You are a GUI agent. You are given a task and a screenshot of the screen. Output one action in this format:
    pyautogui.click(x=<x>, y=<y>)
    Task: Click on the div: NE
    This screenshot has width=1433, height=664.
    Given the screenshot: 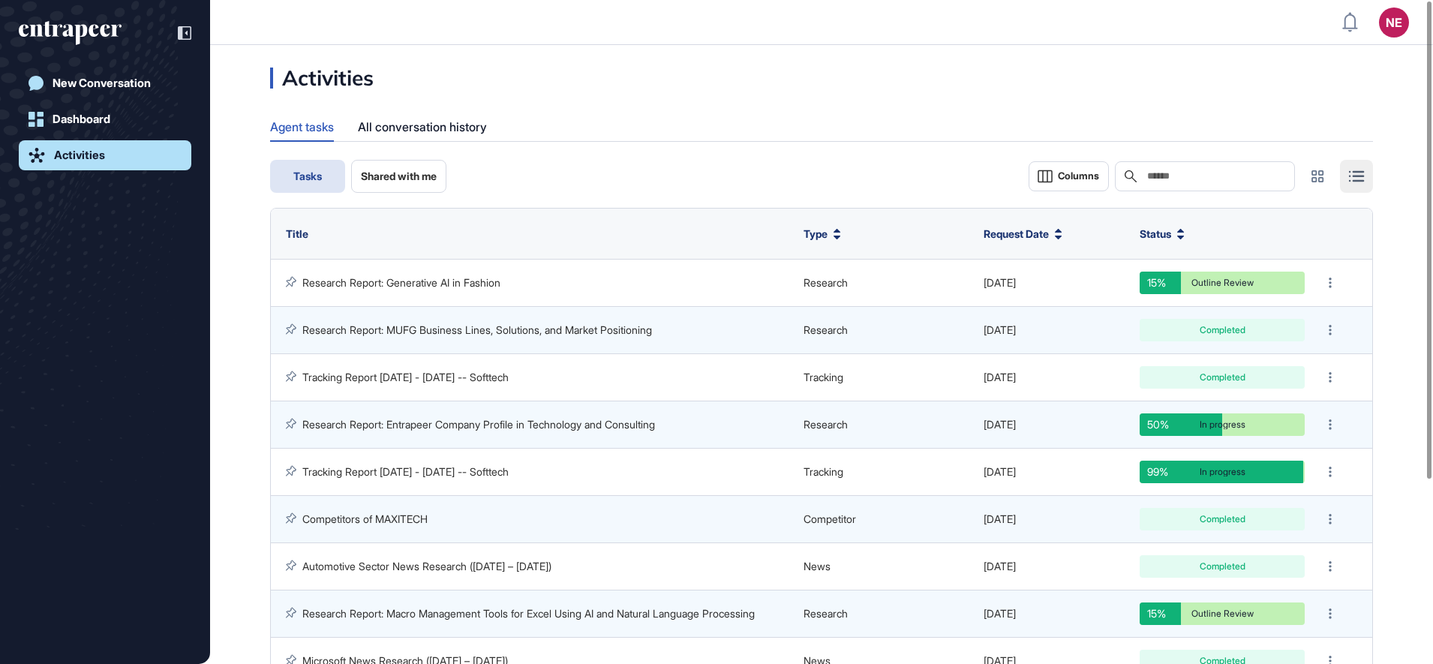 What is the action you would take?
    pyautogui.click(x=1394, y=23)
    